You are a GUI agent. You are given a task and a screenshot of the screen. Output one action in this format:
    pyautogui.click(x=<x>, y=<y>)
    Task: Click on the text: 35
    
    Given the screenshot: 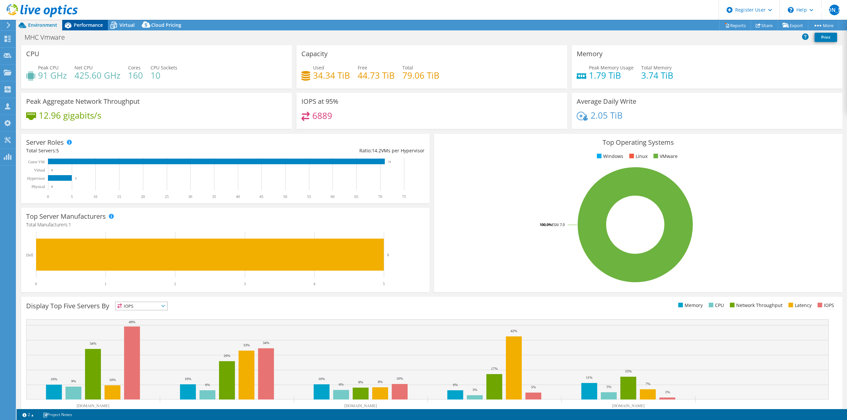 What is the action you would take?
    pyautogui.click(x=214, y=197)
    